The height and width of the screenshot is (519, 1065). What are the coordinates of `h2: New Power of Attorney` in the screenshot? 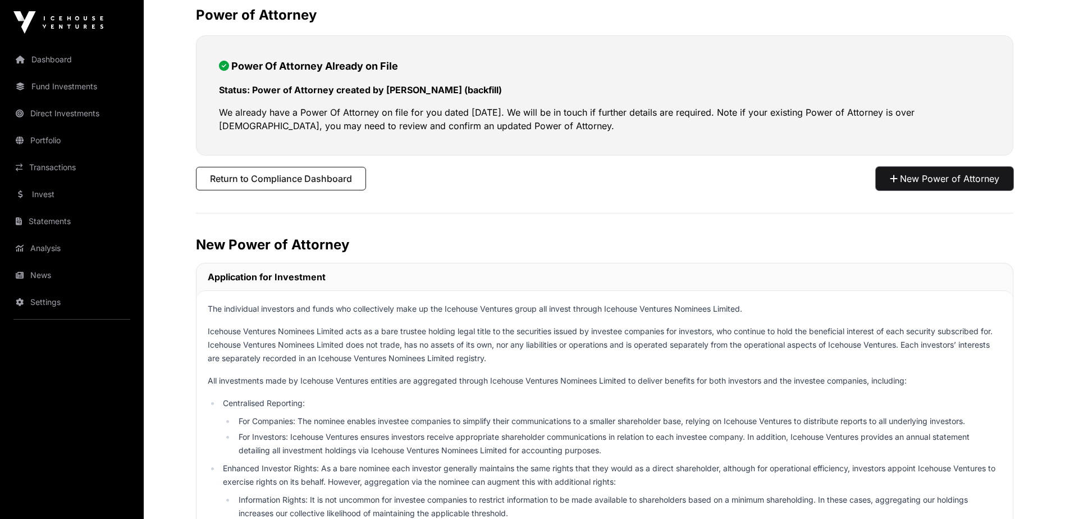 It's located at (605, 245).